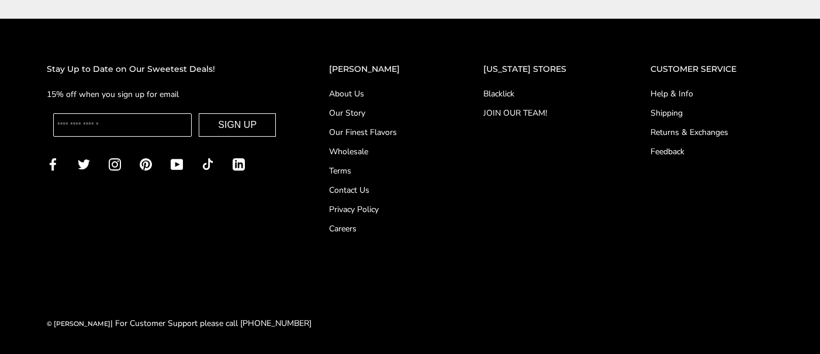 Image resolution: width=820 pixels, height=354 pixels. What do you see at coordinates (383, 151) in the screenshot?
I see `a: Wholesale` at bounding box center [383, 151].